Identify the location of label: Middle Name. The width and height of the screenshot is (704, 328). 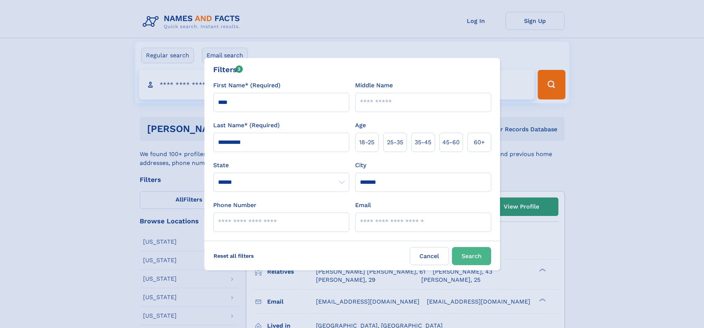
(374, 85).